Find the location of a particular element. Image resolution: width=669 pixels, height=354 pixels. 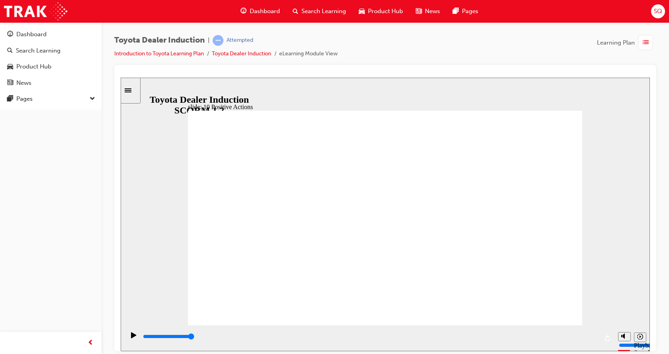

div: Playback Speed is located at coordinates (519, 272).